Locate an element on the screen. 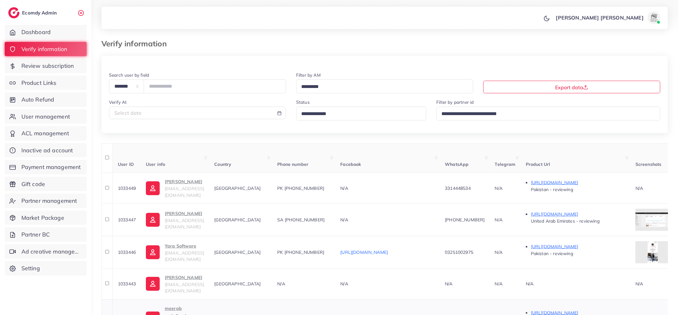 The image size is (678, 315). a: Payment management is located at coordinates (46, 167).